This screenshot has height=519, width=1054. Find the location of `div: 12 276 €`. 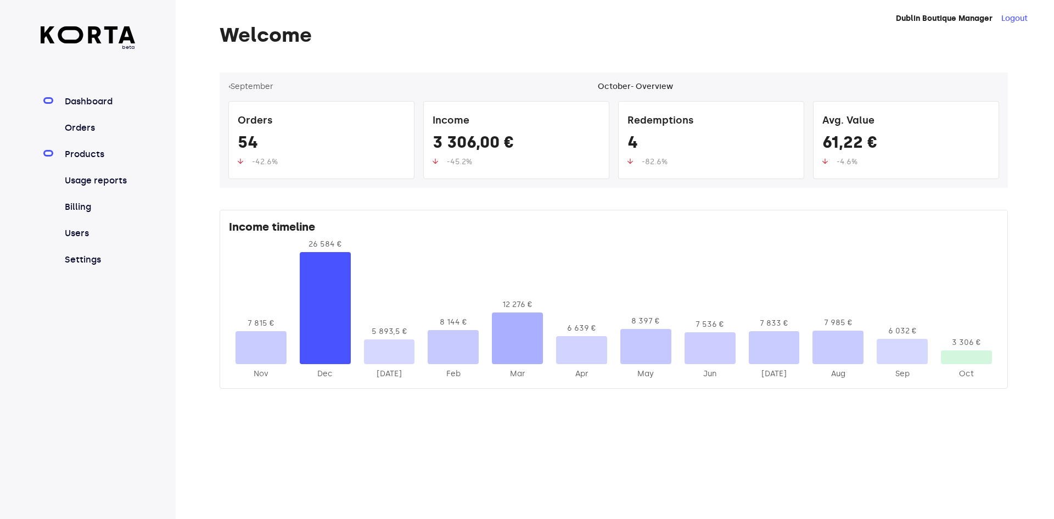

div: 12 276 € is located at coordinates (517, 305).